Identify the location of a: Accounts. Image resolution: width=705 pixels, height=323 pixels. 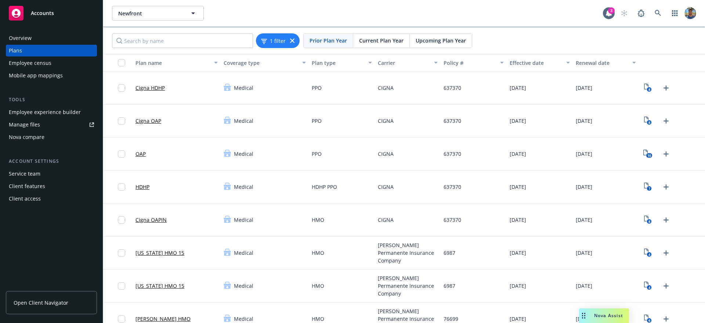
(51, 13).